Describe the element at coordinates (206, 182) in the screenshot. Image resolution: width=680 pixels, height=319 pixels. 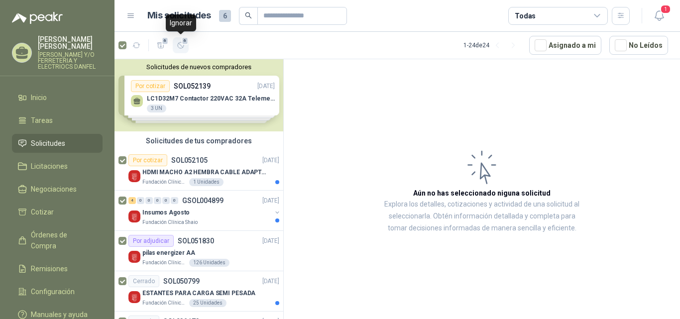
I see `div: 1 Unidades` at that location.